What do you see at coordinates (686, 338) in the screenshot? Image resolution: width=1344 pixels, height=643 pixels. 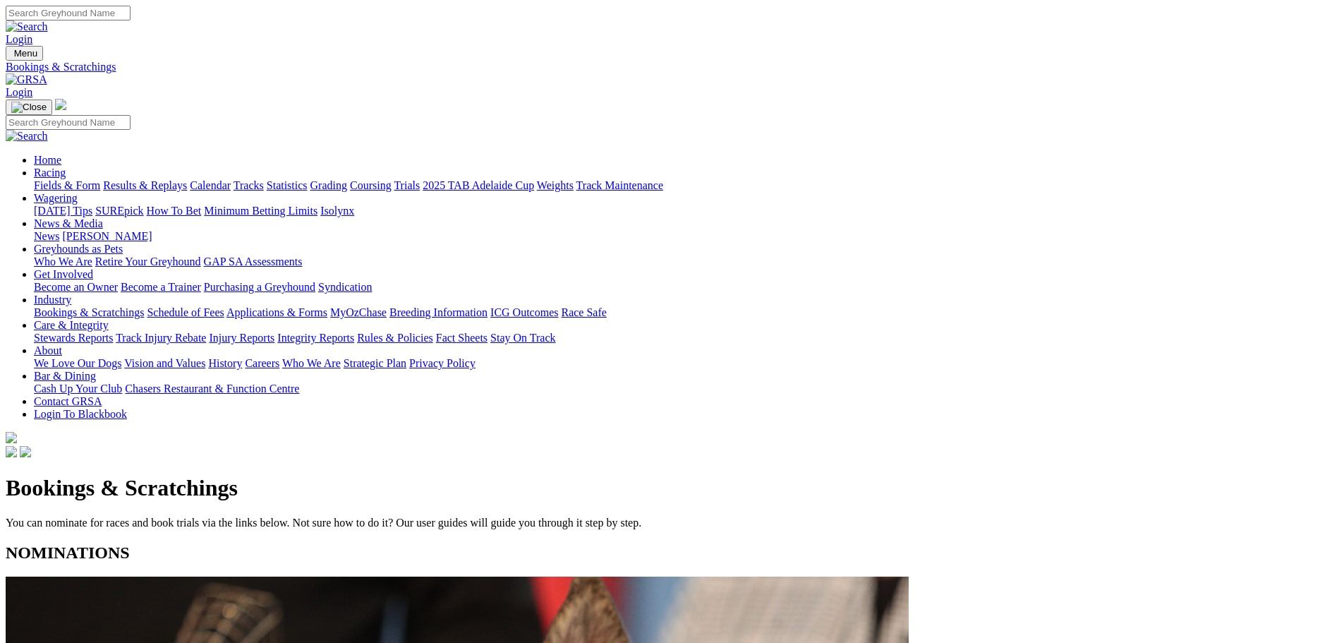 I see `div: Care & Integrity` at bounding box center [686, 338].